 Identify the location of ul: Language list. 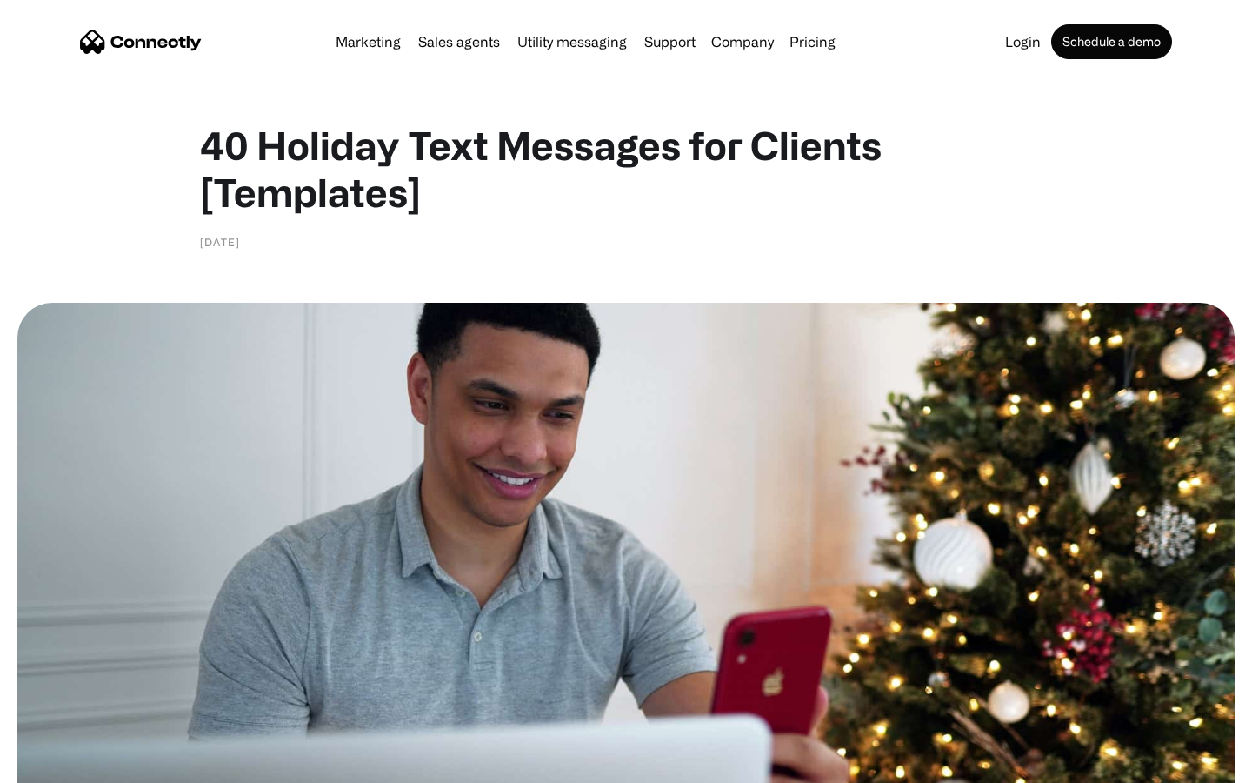
(70, 764).